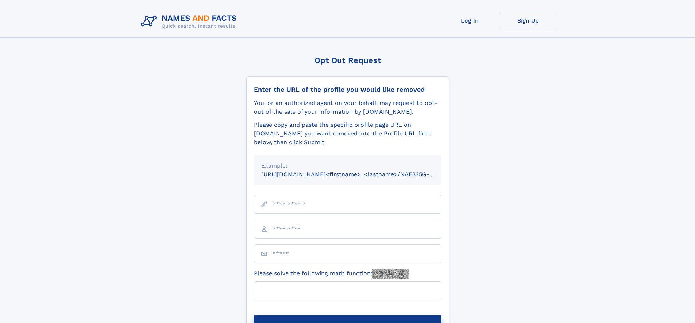  What do you see at coordinates (190, 22) in the screenshot?
I see `img: Logo Names and Facts` at bounding box center [190, 22].